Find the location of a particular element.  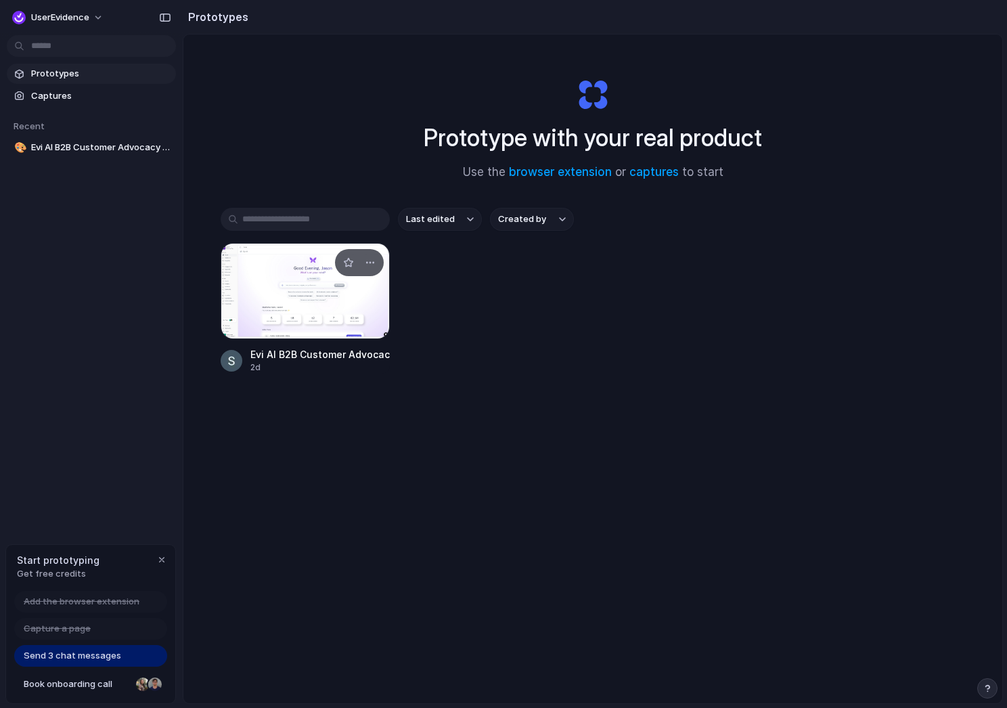

span: Use the or to start is located at coordinates (593, 173).